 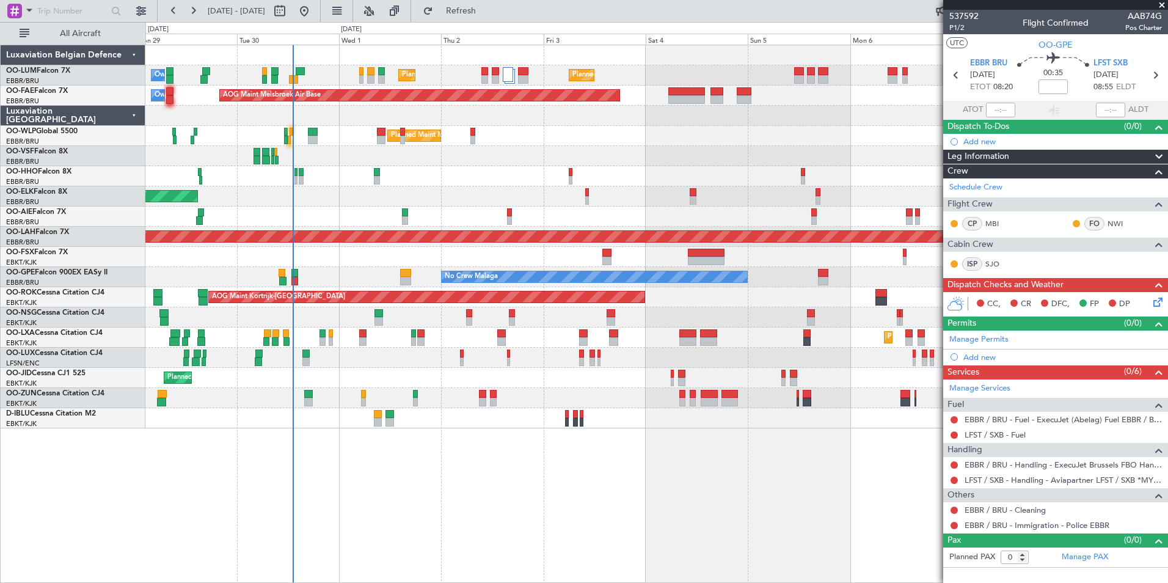 I want to click on span: FP, so click(x=1094, y=304).